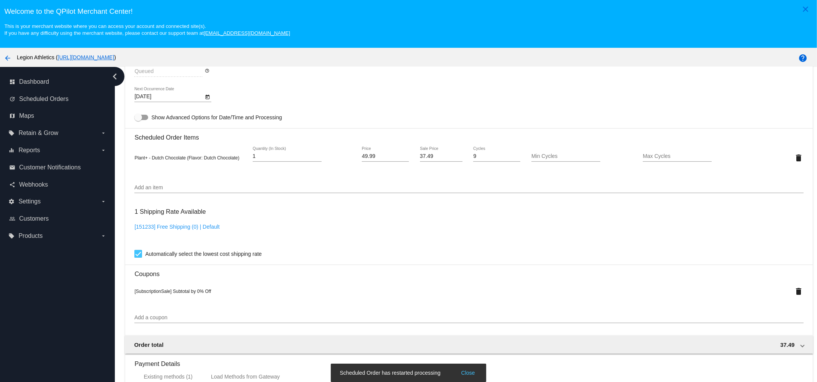  What do you see at coordinates (115, 77) in the screenshot?
I see `i: chevron_left` at bounding box center [115, 77].